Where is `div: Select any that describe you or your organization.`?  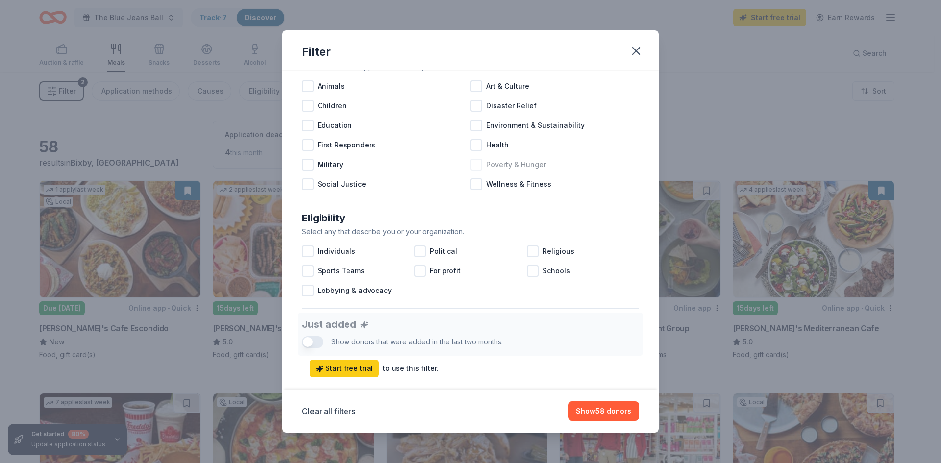
div: Select any that describe you or your organization. is located at coordinates (470, 232).